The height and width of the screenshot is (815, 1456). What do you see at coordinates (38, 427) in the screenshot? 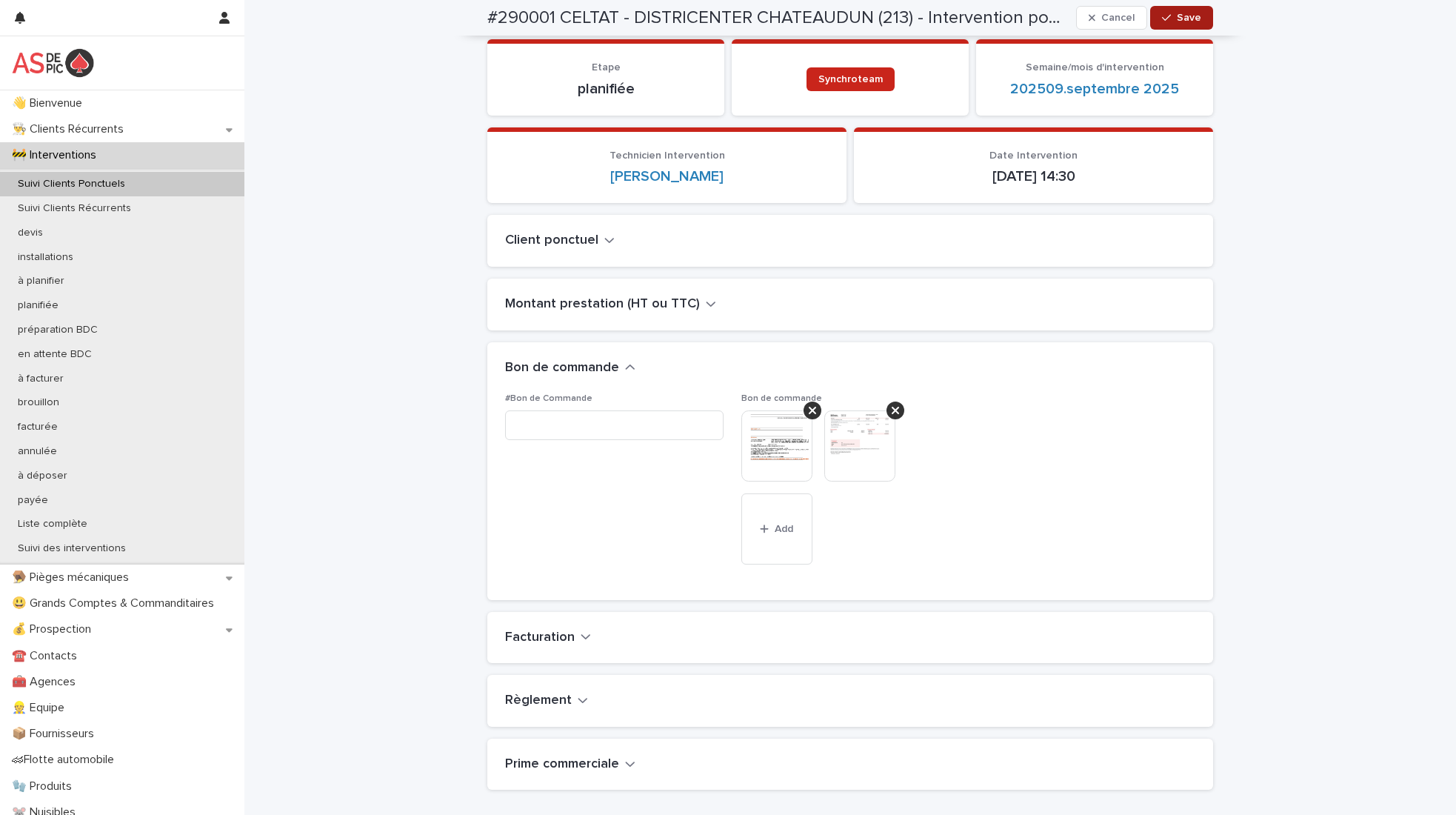
I see `p: facturée` at bounding box center [38, 427].